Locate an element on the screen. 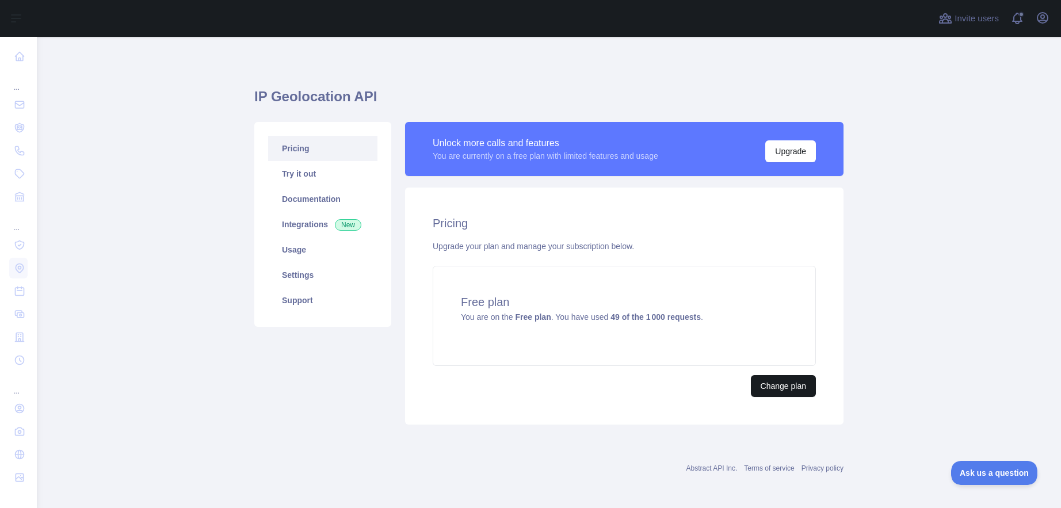  span: New is located at coordinates (348, 225).